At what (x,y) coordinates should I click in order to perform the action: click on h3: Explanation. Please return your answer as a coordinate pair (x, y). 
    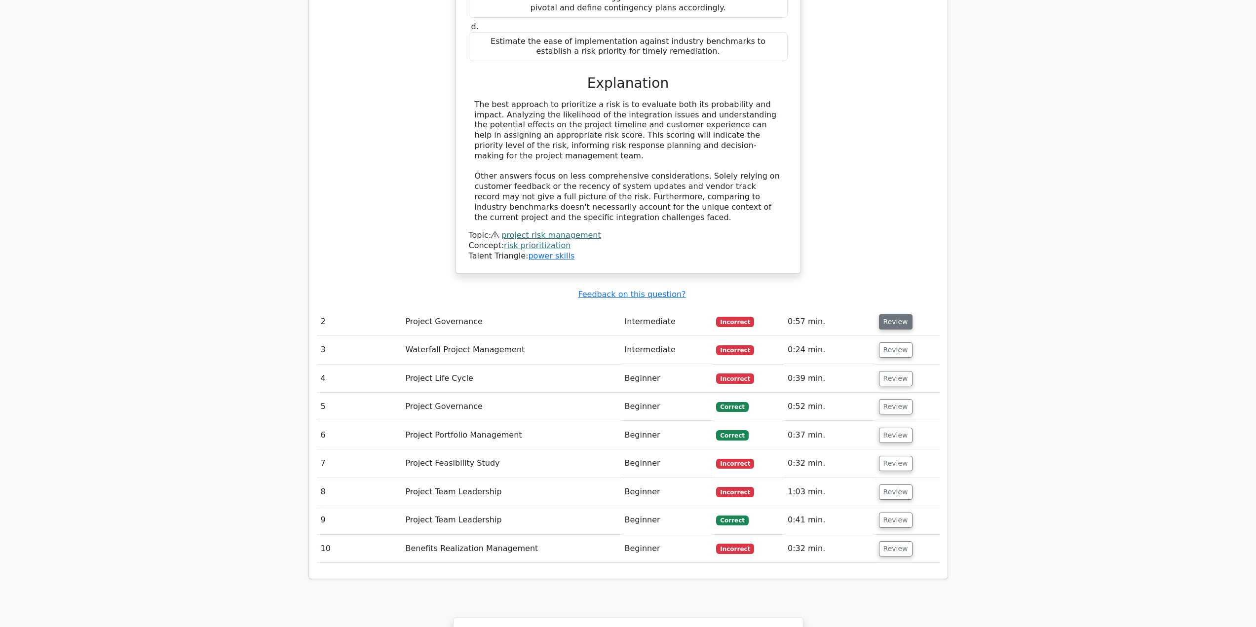
    Looking at the image, I should click on (628, 83).